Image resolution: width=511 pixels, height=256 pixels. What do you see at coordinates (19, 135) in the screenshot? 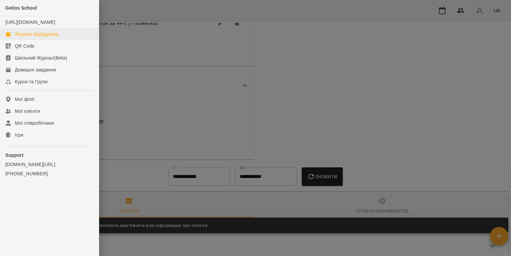
I see `div: Ігри` at bounding box center [19, 135].